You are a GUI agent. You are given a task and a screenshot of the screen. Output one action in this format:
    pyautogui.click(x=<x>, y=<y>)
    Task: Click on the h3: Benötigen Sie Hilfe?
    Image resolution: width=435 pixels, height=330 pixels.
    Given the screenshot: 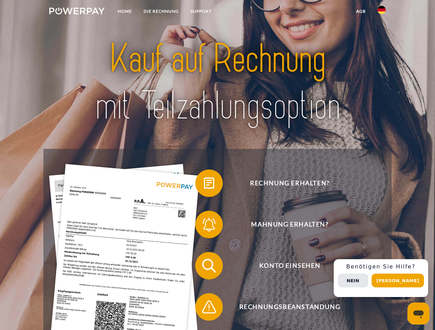 What is the action you would take?
    pyautogui.click(x=381, y=267)
    